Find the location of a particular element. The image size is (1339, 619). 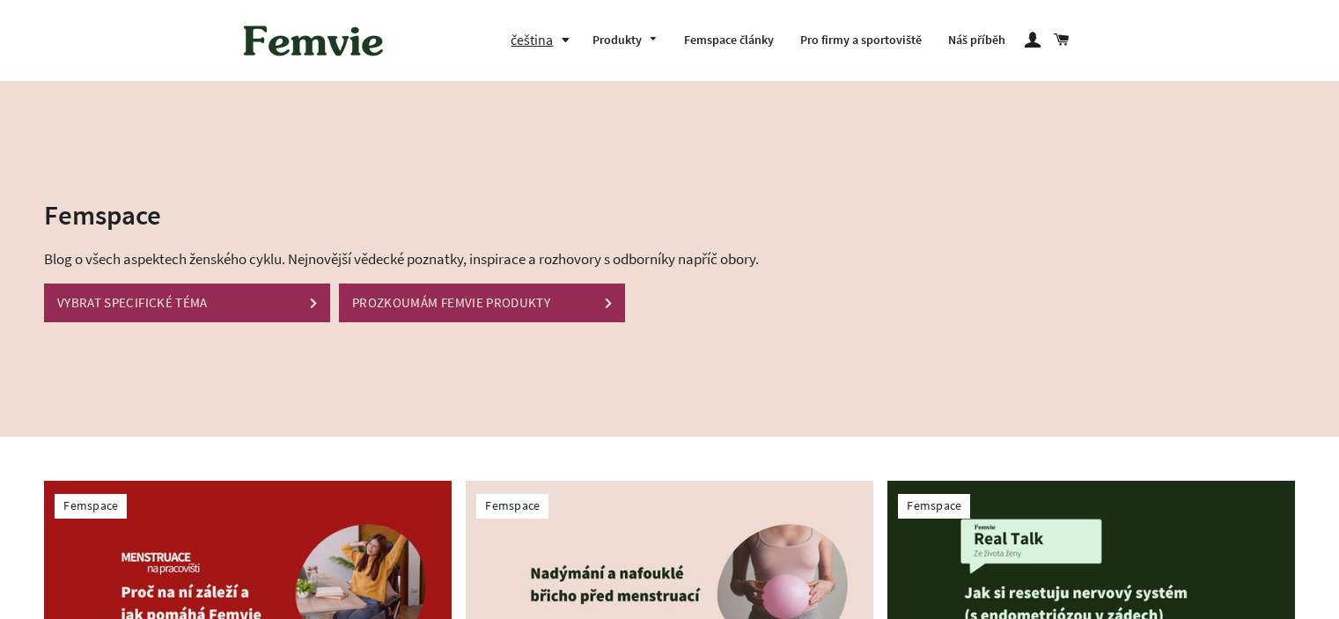

a: Femspace články is located at coordinates (729, 40).